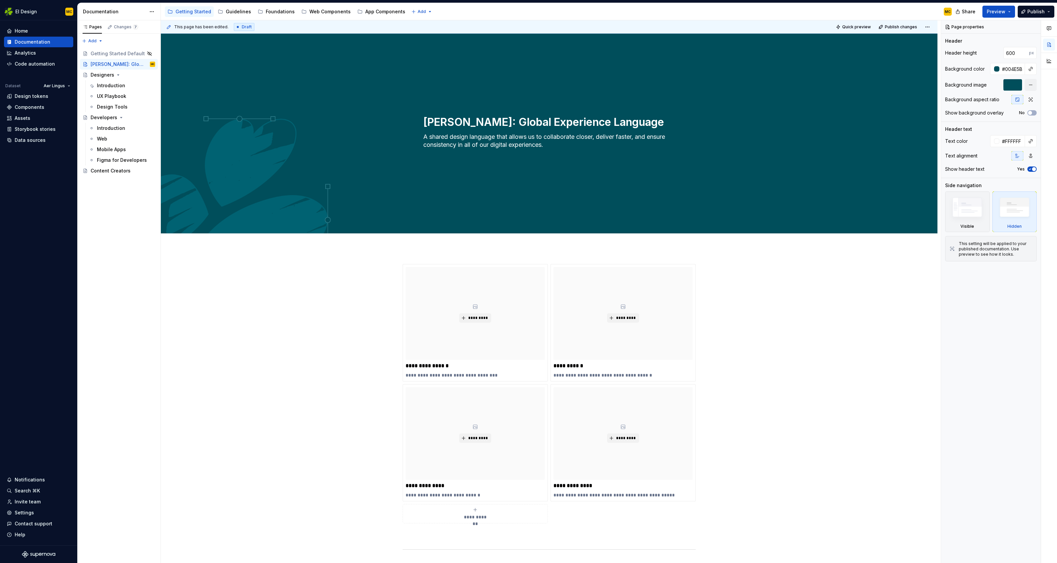 The height and width of the screenshot is (563, 1057). Describe the element at coordinates (548, 145) in the screenshot. I see `textarea: A shared design language that allows us to collaborate closer, deliver faster, and ensure consist...` at that location.